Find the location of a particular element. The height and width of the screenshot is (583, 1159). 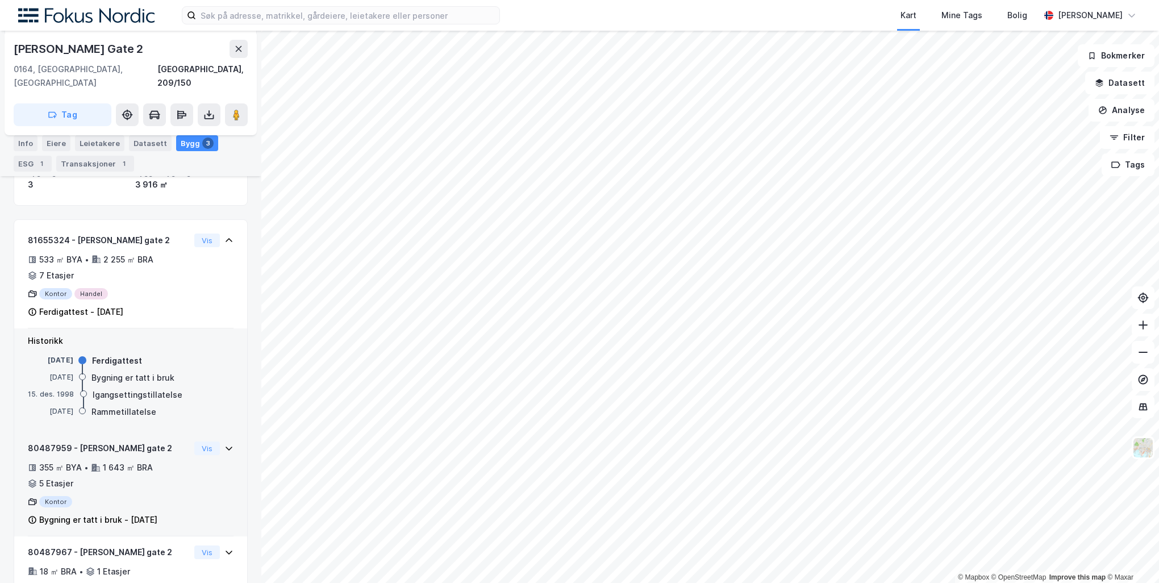

div: 1 643 ㎡ BRA is located at coordinates (128, 467).